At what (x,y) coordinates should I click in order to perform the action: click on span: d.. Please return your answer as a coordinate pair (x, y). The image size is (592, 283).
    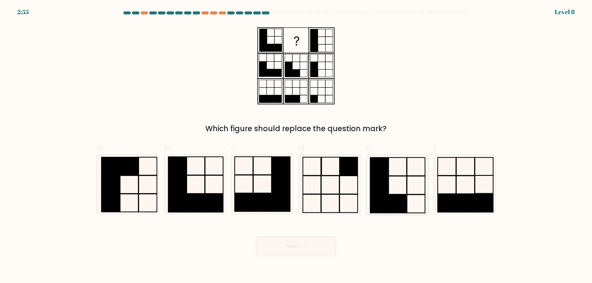
    Looking at the image, I should click on (302, 148).